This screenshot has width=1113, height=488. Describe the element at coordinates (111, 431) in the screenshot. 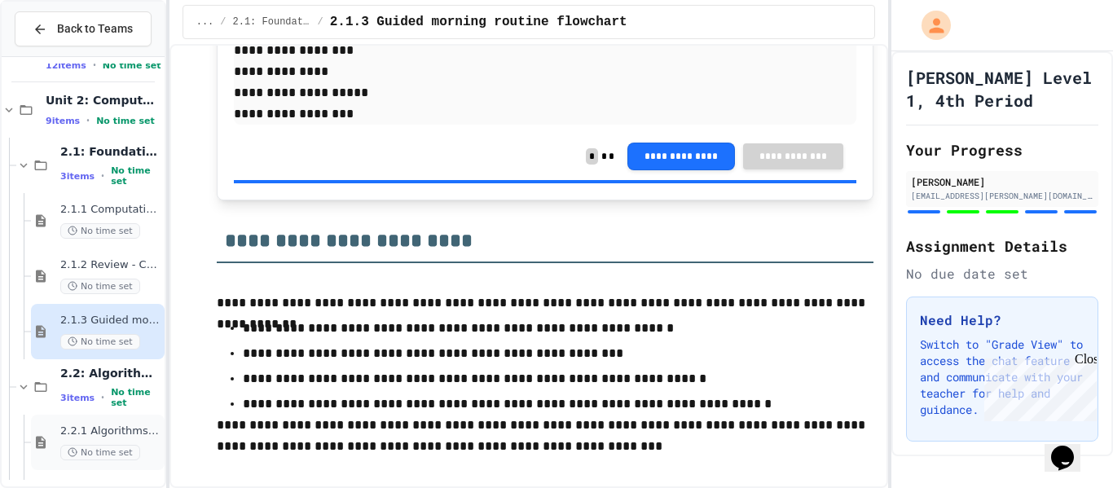

I see `span: 2.2.1 Algorithms from Idea to Flowchart` at that location.